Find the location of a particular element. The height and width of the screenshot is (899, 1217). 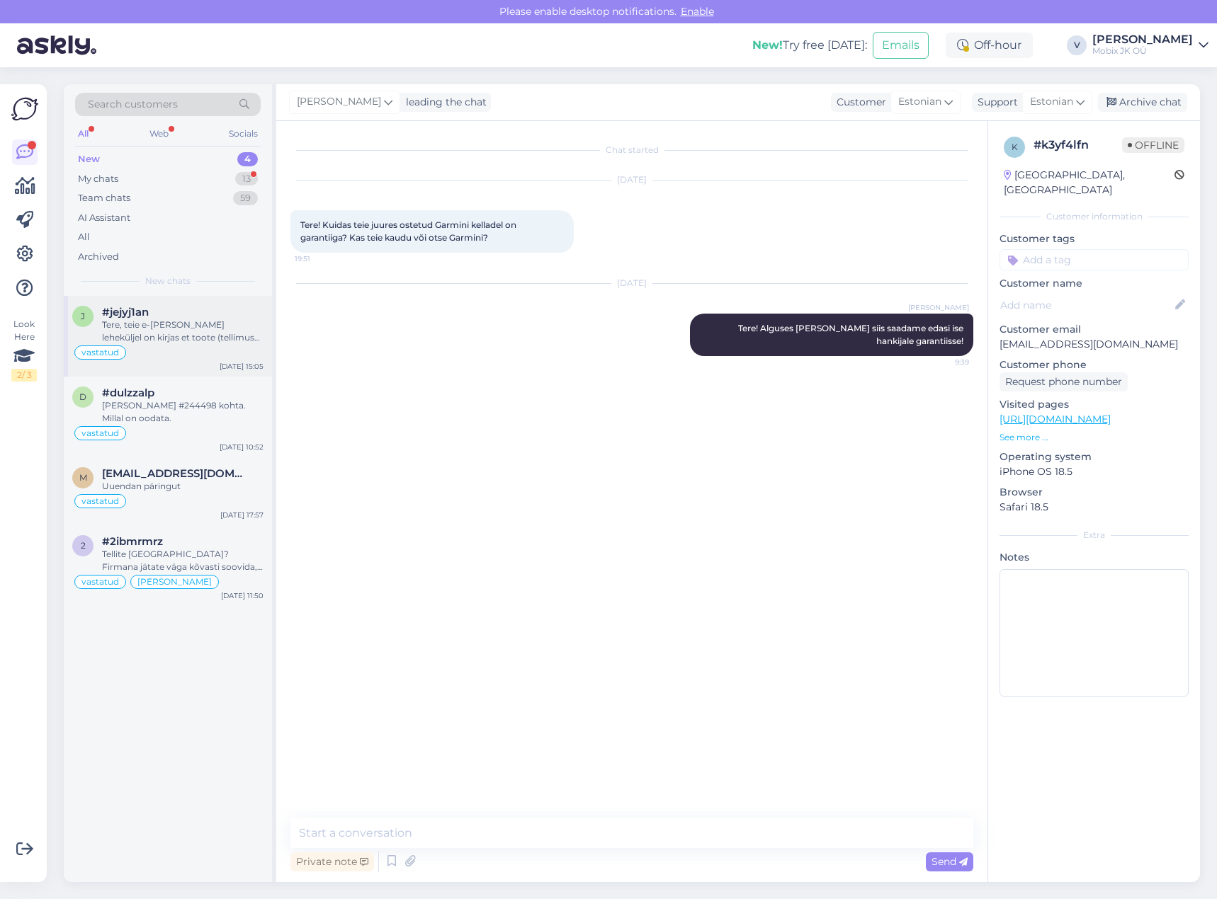

div: New is located at coordinates (89, 159).